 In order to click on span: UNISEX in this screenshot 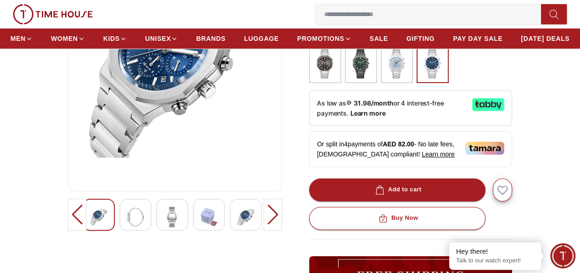, I will do `click(158, 39)`.